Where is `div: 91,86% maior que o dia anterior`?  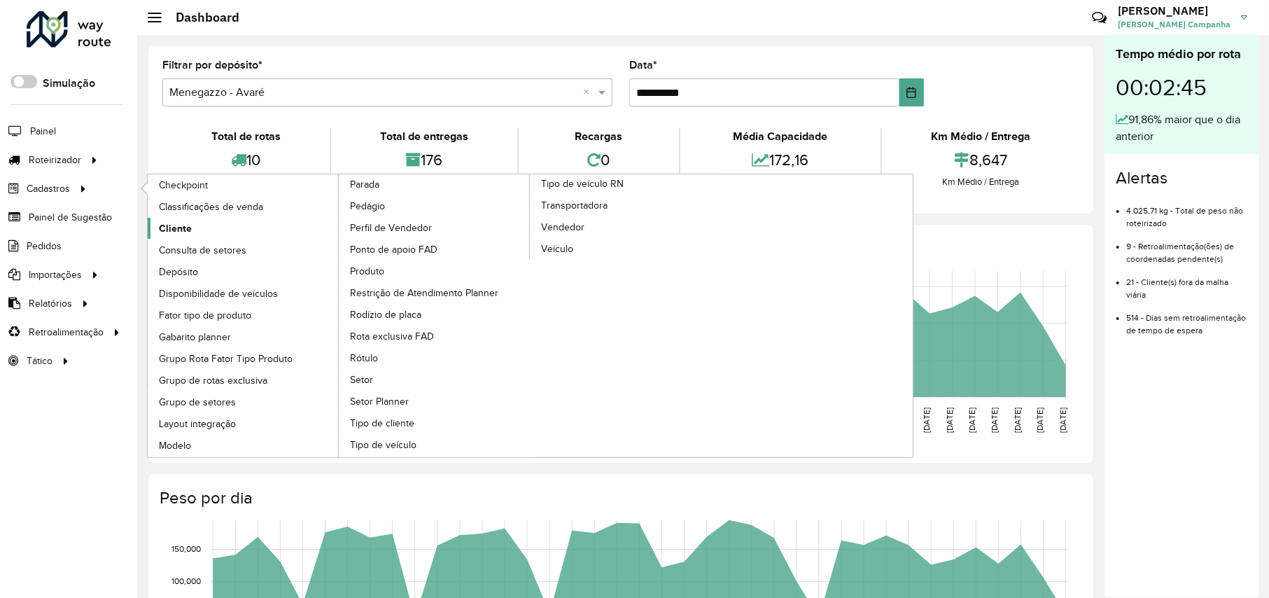
div: 91,86% maior que o dia anterior is located at coordinates (1182, 128).